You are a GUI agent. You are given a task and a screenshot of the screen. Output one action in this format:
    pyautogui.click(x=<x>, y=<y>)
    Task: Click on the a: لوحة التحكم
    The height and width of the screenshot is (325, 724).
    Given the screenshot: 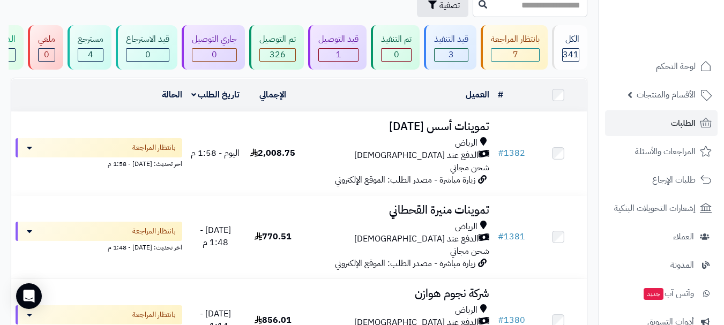 What is the action you would take?
    pyautogui.click(x=661, y=66)
    